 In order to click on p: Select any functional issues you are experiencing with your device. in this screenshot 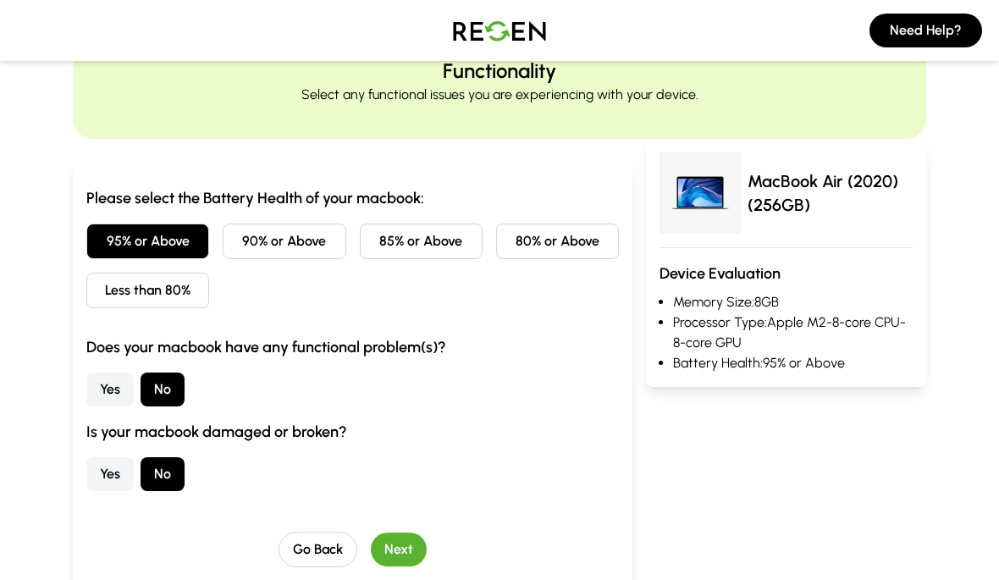, I will do `click(499, 95)`.